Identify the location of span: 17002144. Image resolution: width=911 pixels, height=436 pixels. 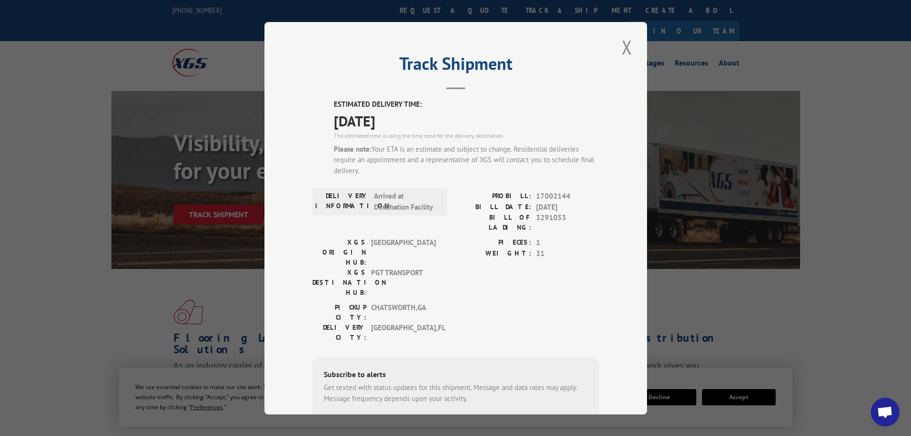
(568, 196).